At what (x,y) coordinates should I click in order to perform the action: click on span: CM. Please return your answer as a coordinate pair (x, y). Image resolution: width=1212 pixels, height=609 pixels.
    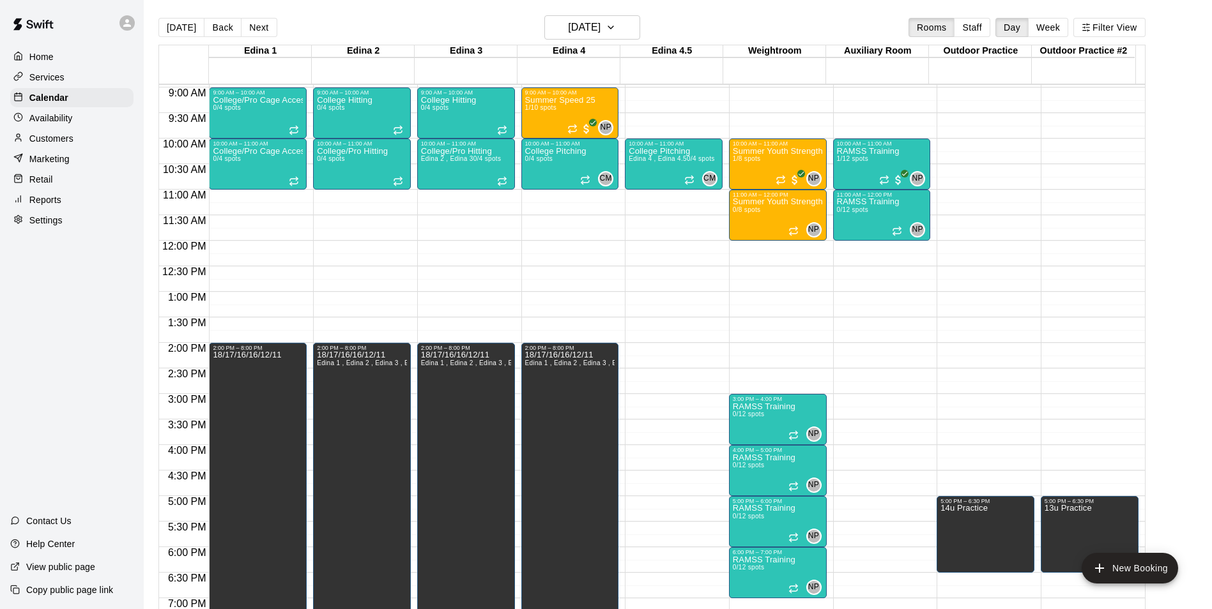
    Looking at the image, I should click on (605, 179).